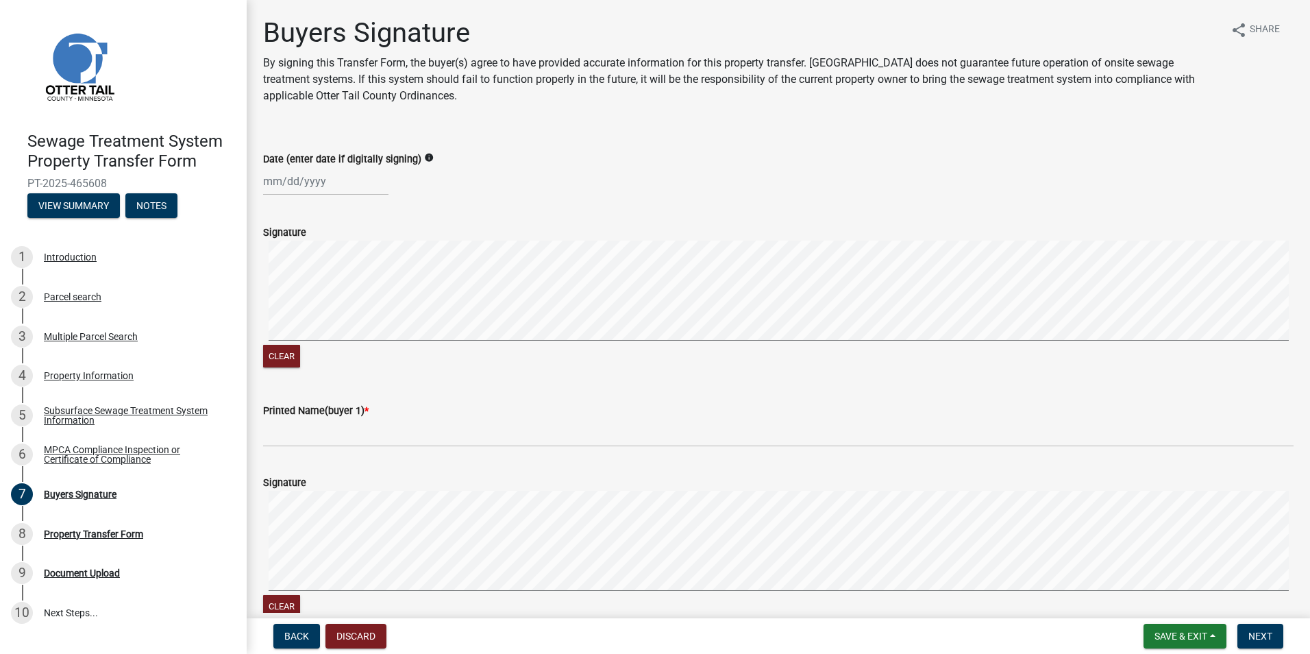 The image size is (1310, 654). Describe the element at coordinates (73, 297) in the screenshot. I see `div: Parcel search` at that location.